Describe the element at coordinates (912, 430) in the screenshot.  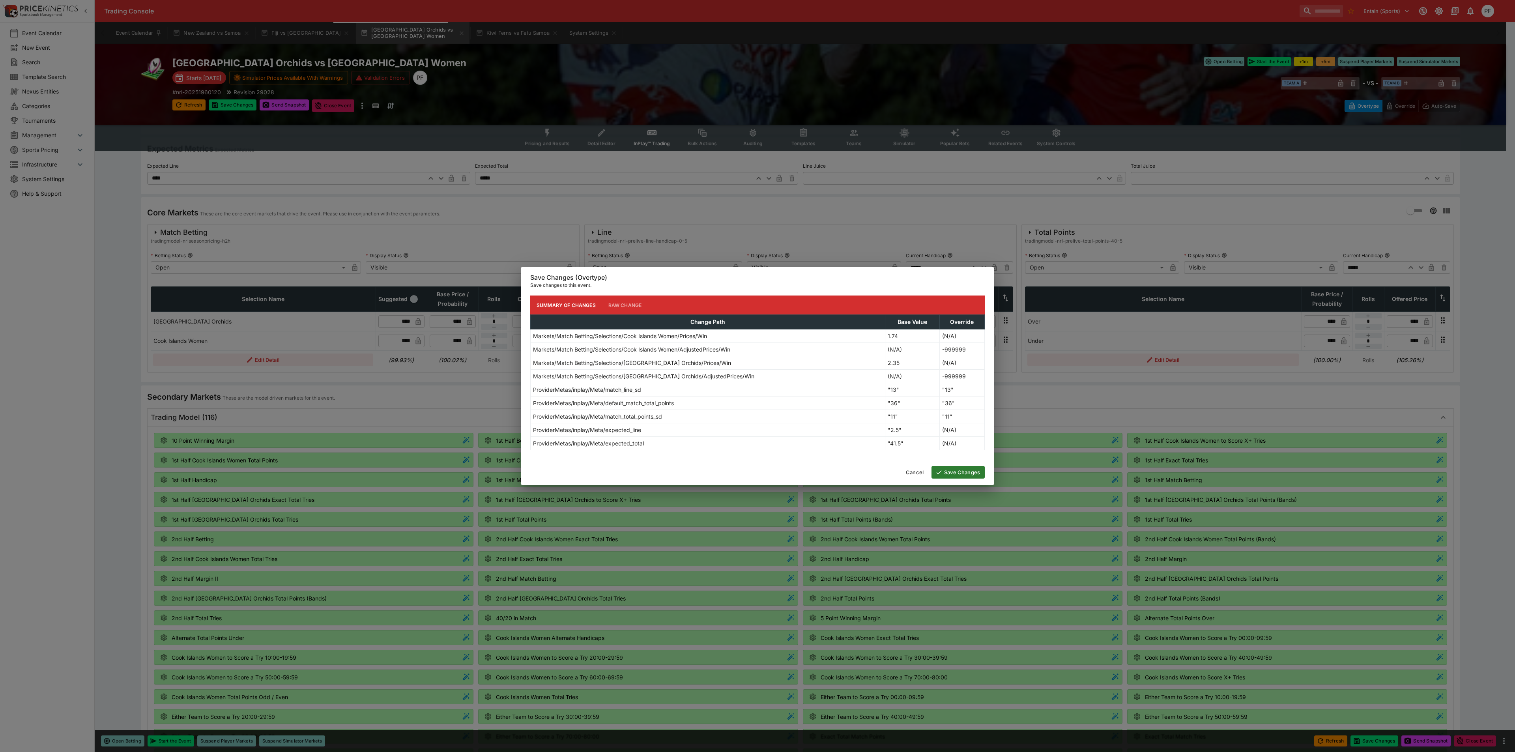
I see `td: "2.5"` at that location.